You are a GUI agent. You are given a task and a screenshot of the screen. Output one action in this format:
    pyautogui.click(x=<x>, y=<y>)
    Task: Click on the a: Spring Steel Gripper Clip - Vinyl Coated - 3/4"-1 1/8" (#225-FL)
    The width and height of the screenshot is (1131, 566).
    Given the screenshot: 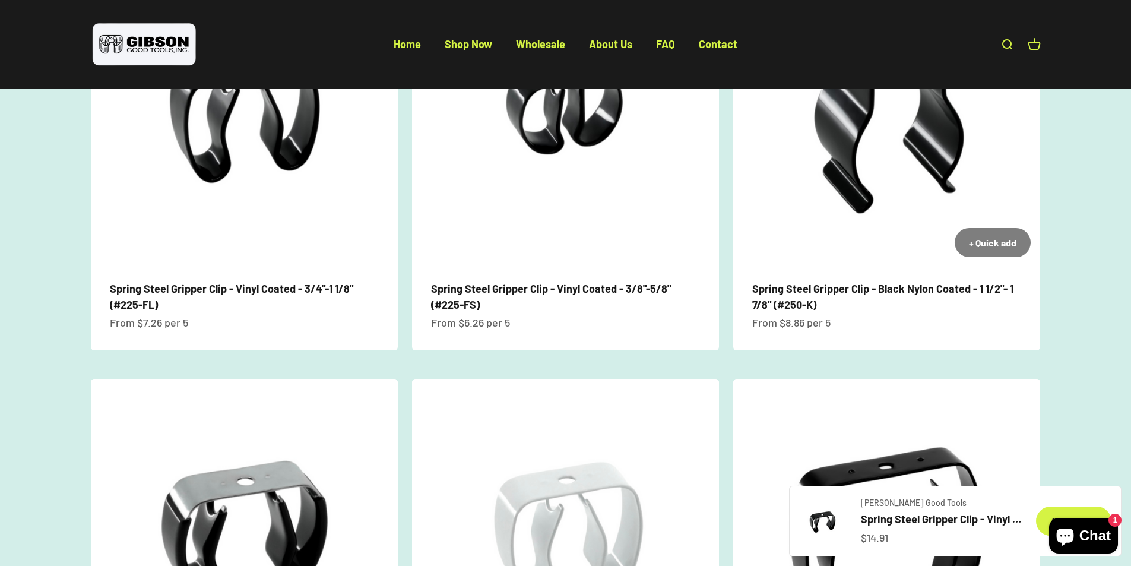 What is the action you would take?
    pyautogui.click(x=231, y=296)
    